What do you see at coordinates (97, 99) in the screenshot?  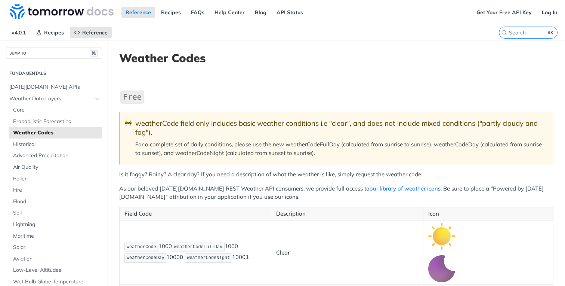 I see `button: Hide subpages for Weather Data Layers` at bounding box center [97, 99].